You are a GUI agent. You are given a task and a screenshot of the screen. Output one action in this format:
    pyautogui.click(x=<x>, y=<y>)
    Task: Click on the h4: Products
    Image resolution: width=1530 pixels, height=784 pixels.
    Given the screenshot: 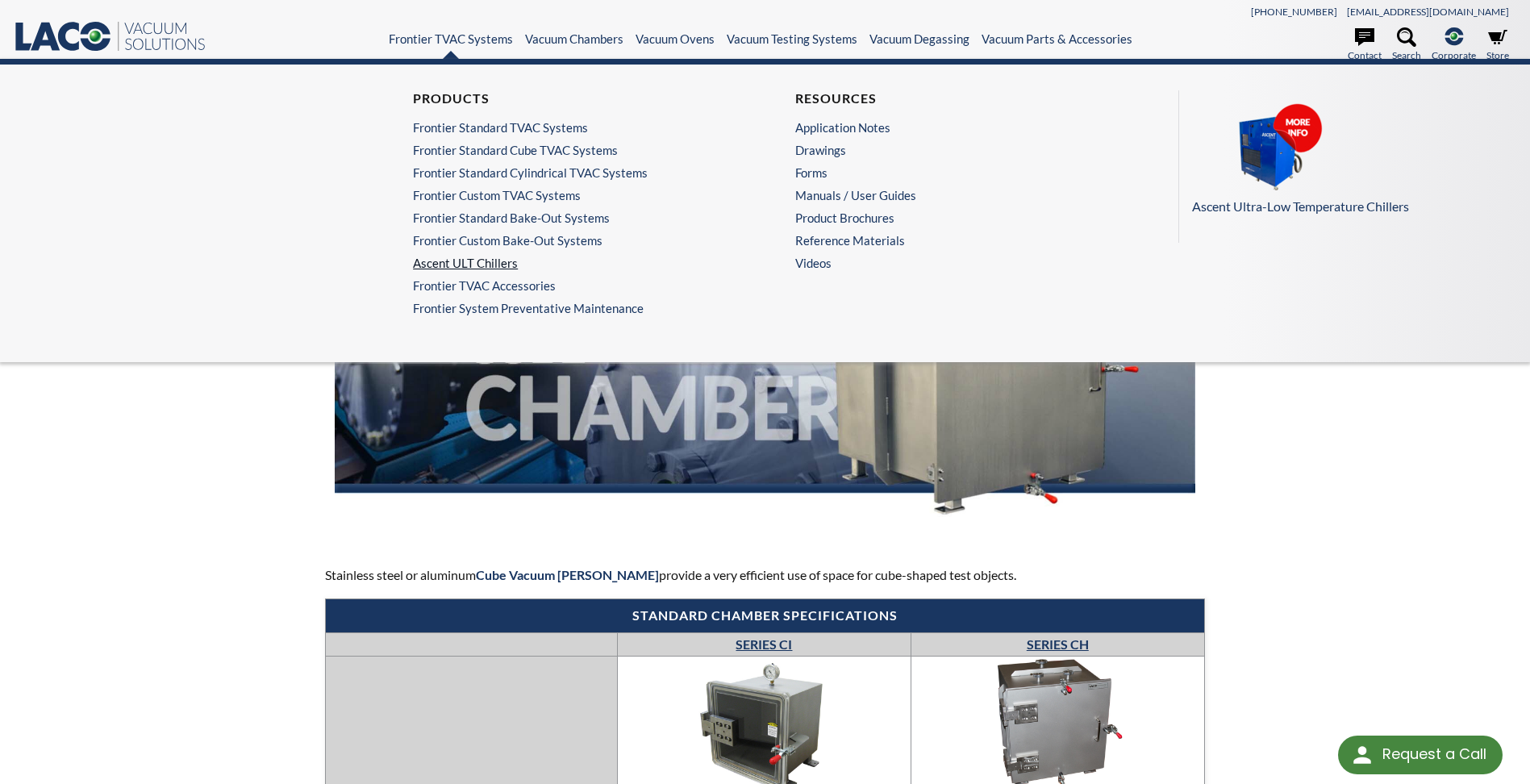 What is the action you would take?
    pyautogui.click(x=569, y=98)
    